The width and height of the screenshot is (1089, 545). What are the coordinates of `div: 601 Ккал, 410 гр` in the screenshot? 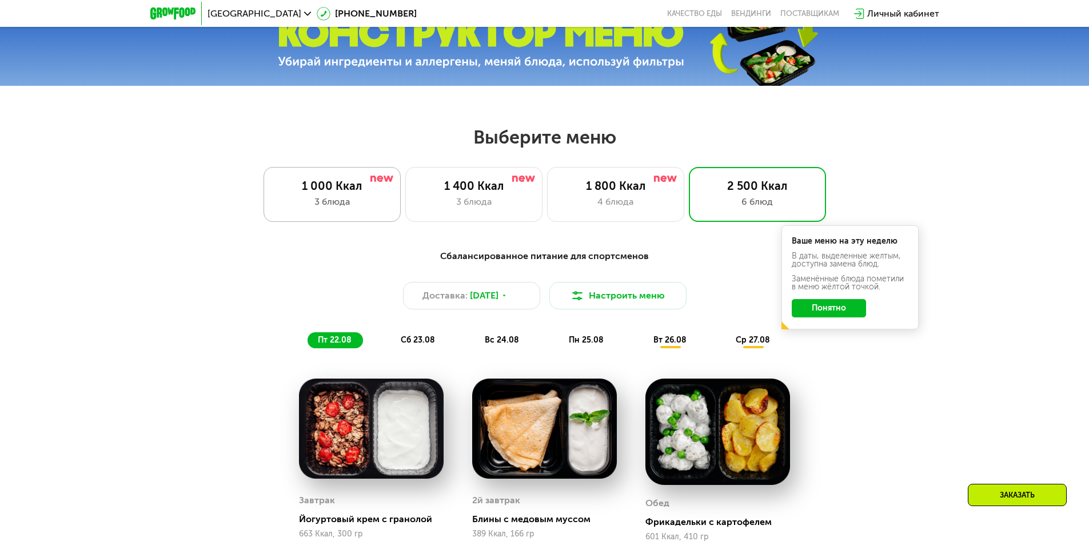 It's located at (717, 537).